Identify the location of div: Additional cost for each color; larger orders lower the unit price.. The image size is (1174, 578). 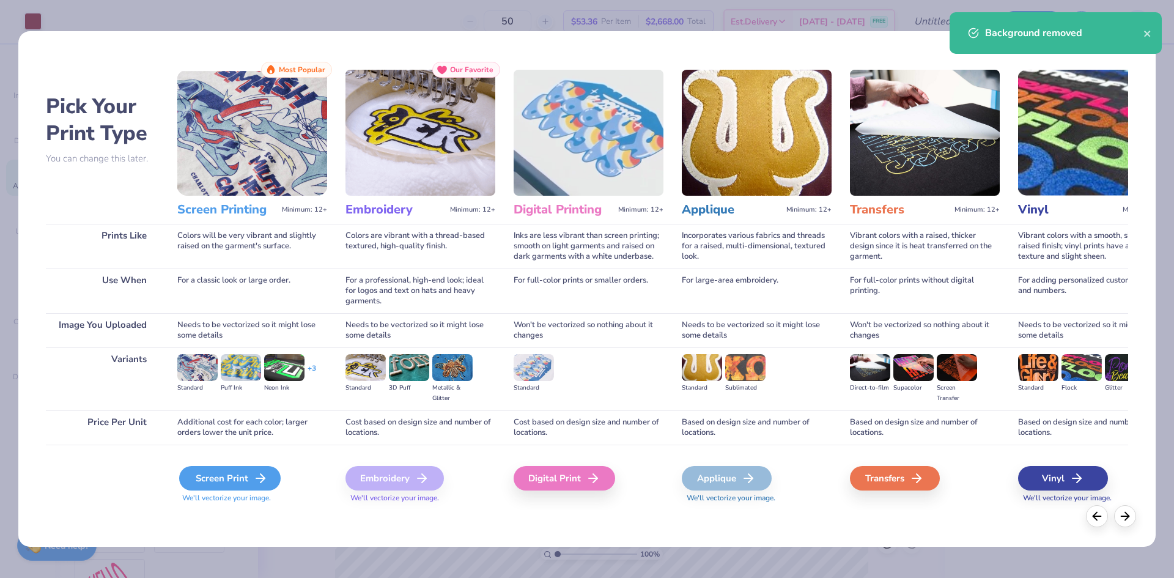
(252, 427).